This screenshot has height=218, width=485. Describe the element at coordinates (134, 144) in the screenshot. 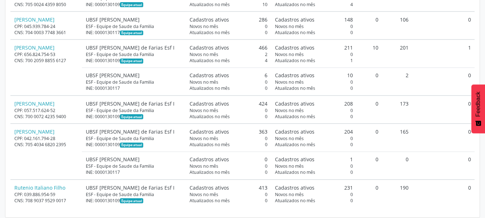

I see `div: INE: 0000130109` at that location.